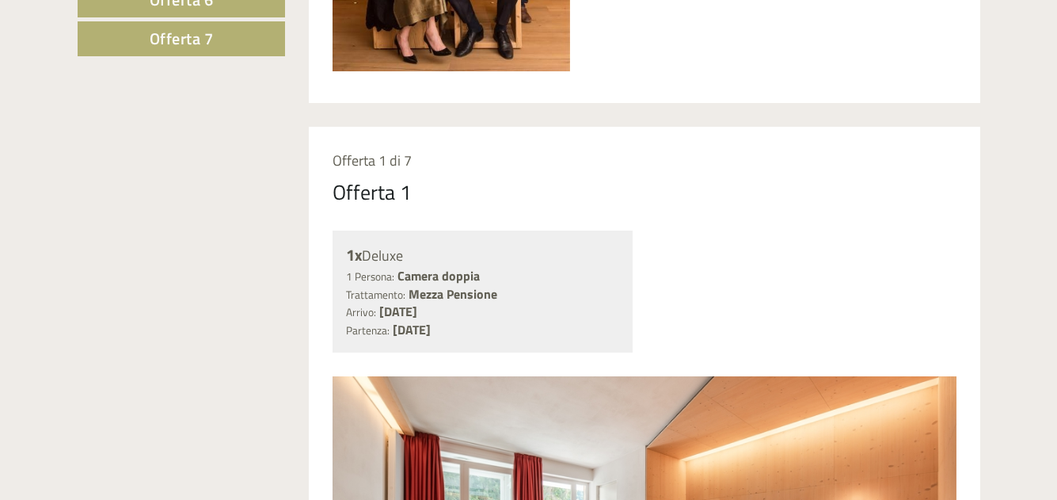 The height and width of the screenshot is (500, 1057). I want to click on small: Arrivo:, so click(361, 312).